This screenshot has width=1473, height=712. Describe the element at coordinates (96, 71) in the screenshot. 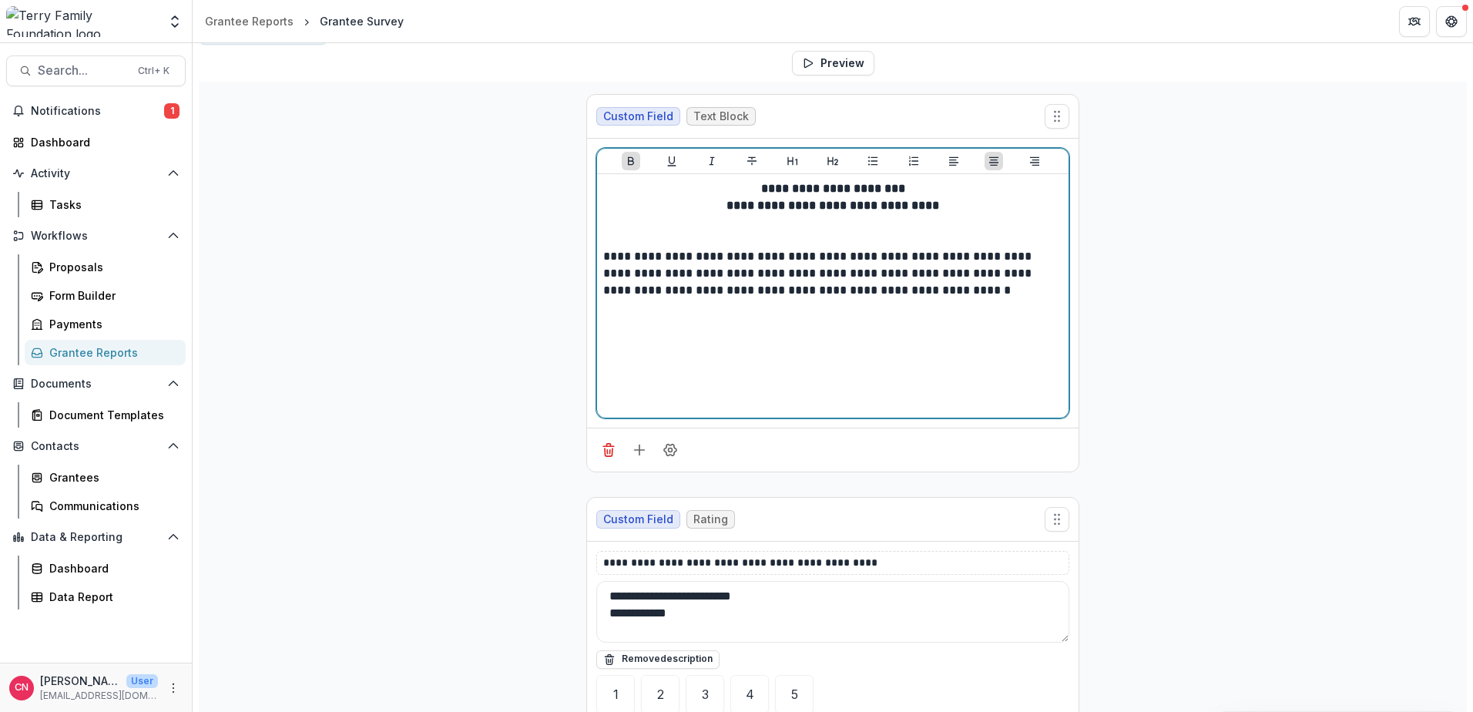

I see `button: Search...` at that location.